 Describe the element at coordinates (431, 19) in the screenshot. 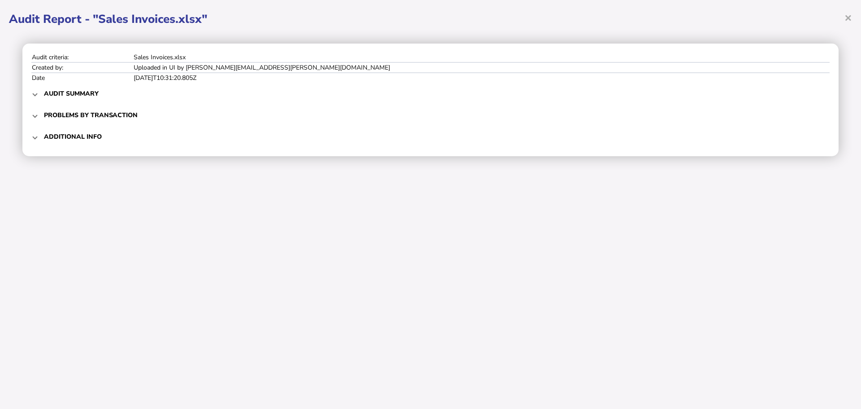

I see `h1: Audit Report - "Sales Invoices.xlsx"` at that location.